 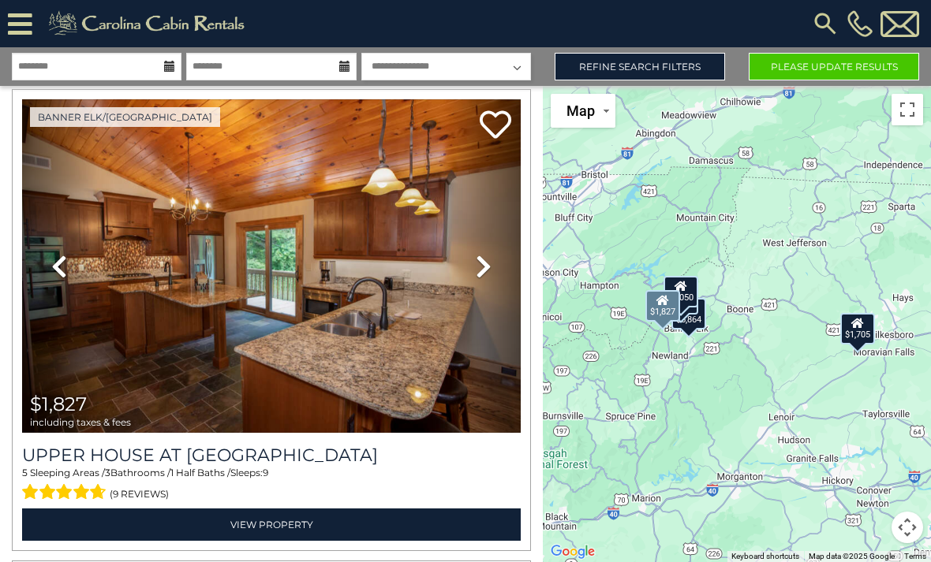 I want to click on span: Map, so click(x=580, y=110).